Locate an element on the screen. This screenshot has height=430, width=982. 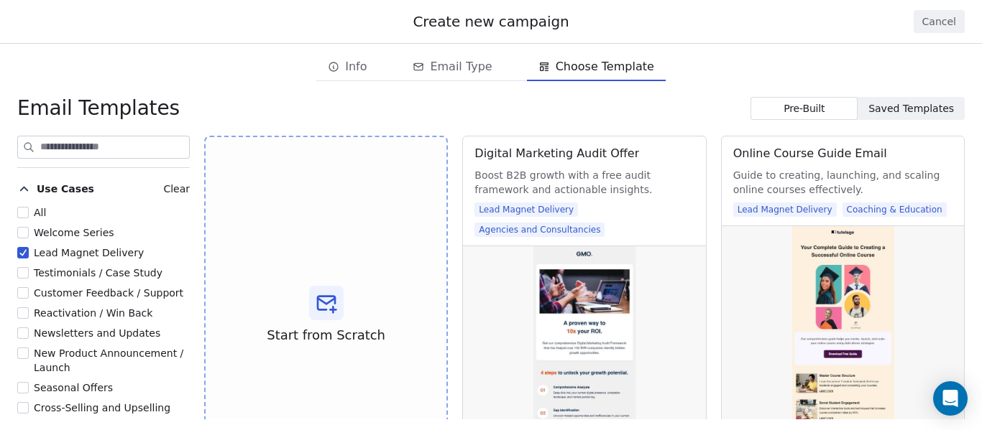
button: Testimonials / Case Study is located at coordinates (23, 273).